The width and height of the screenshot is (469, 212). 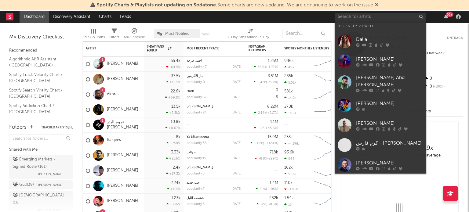 I want to click on div: 282k, so click(x=274, y=198).